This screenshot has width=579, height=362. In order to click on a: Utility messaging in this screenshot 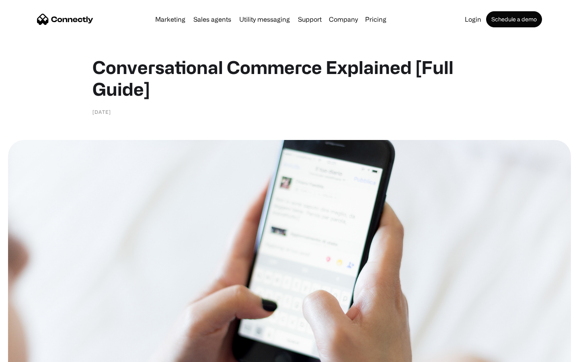, I will do `click(265, 19)`.